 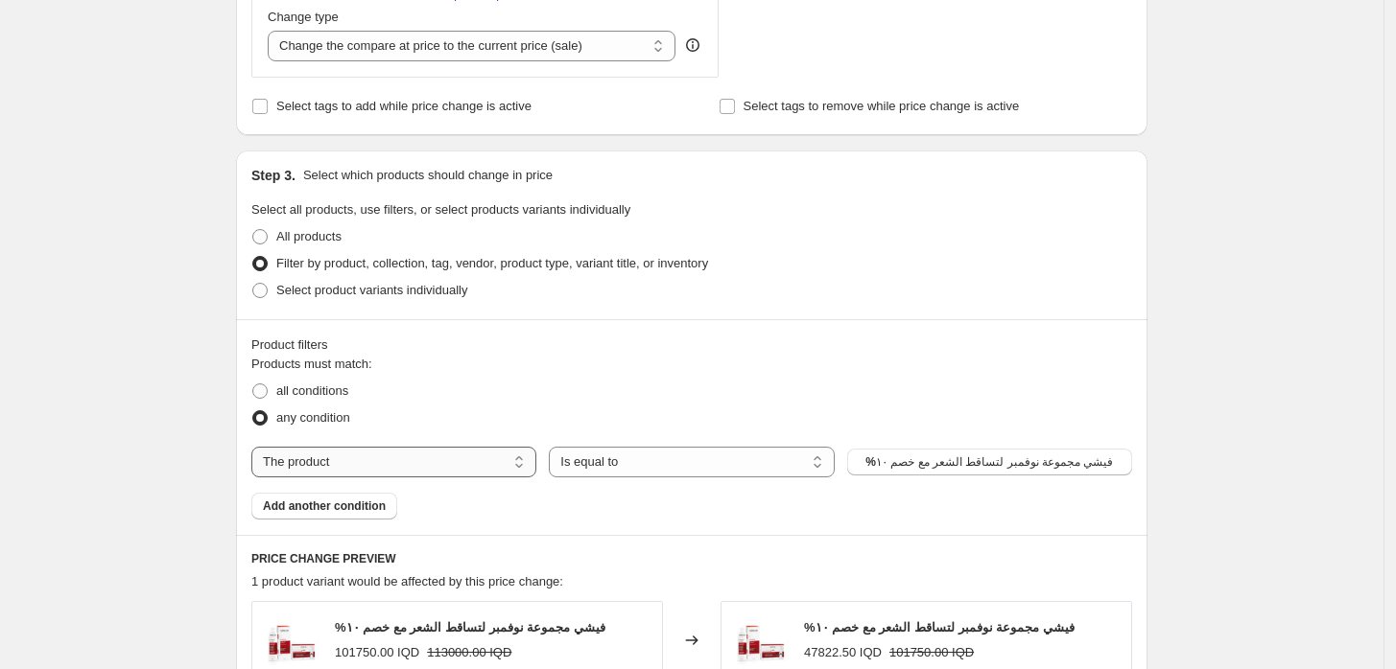 What do you see at coordinates (692, 345) in the screenshot?
I see `div: Product filters` at bounding box center [692, 345].